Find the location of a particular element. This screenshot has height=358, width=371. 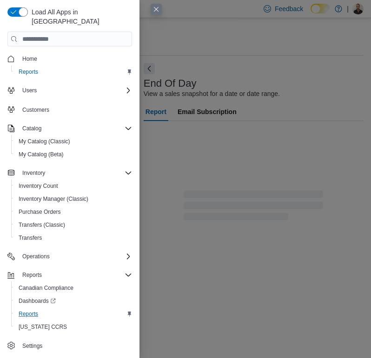

a: Canadian Compliance is located at coordinates (46, 288).